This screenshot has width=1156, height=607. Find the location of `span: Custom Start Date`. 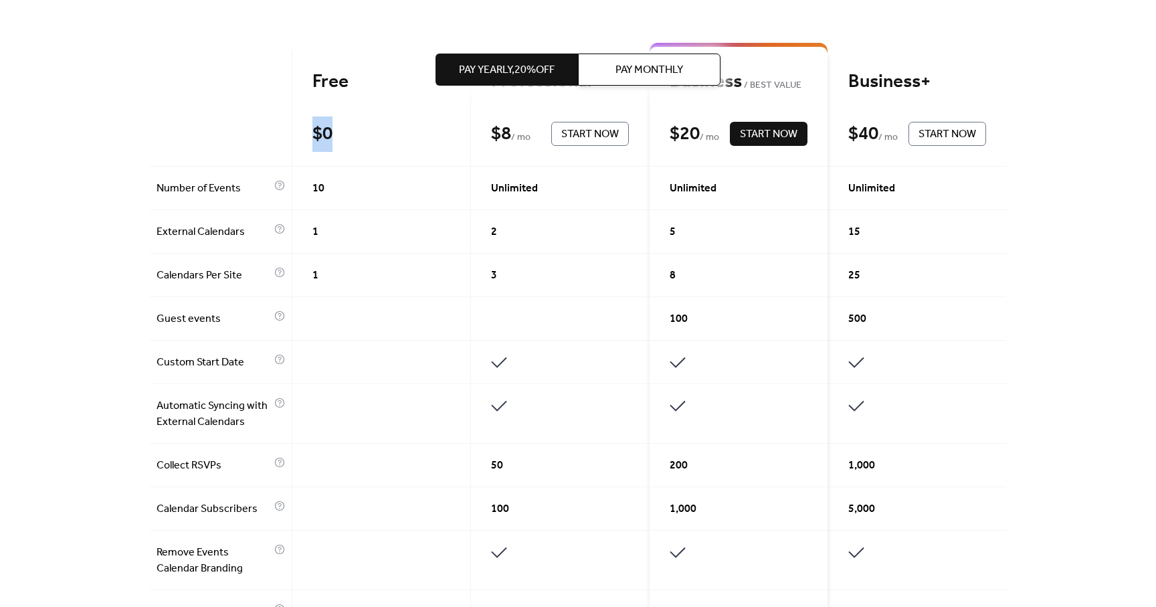

span: Custom Start Date is located at coordinates (213, 363).